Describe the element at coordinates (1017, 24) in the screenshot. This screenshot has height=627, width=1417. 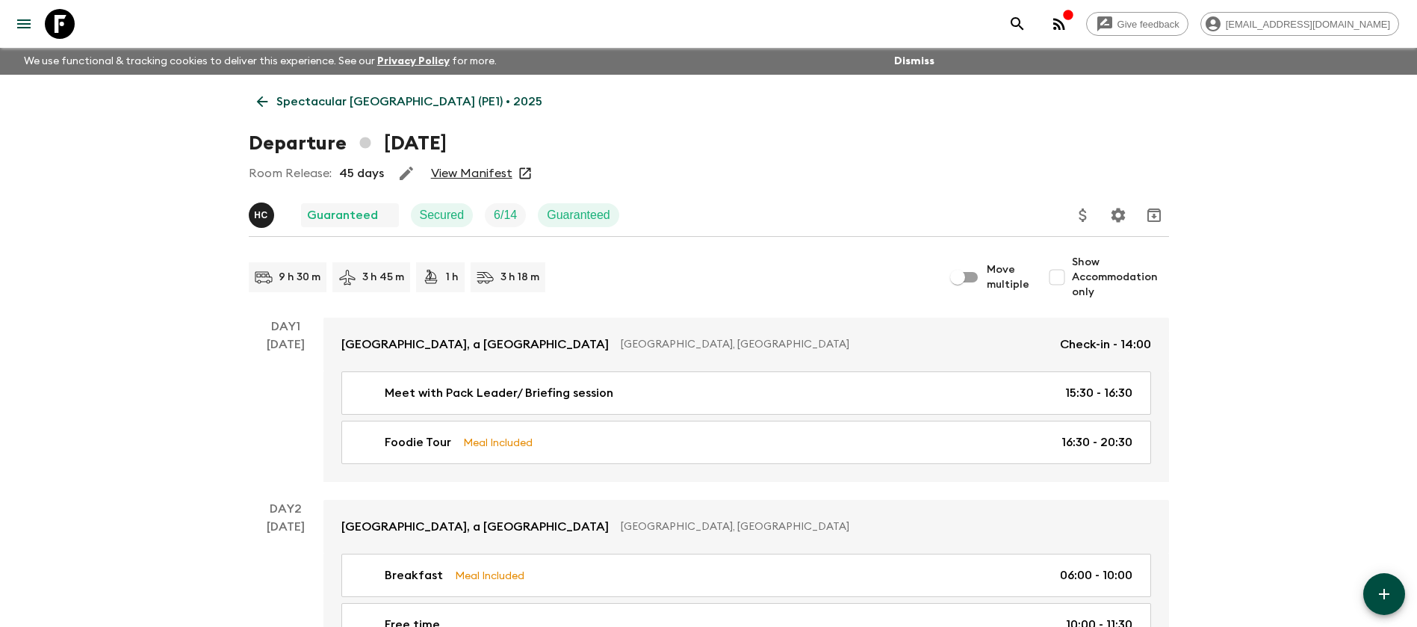
I see `button: search adventures` at that location.